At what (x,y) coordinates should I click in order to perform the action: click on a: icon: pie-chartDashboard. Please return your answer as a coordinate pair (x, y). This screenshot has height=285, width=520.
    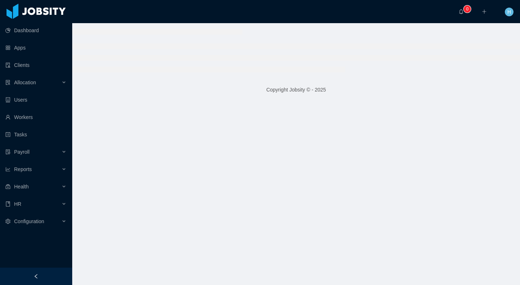
    Looking at the image, I should click on (36, 30).